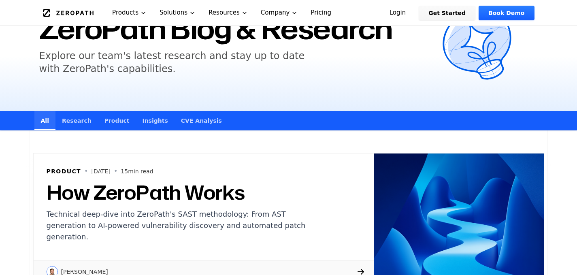 Image resolution: width=577 pixels, height=275 pixels. I want to click on a: Login, so click(398, 13).